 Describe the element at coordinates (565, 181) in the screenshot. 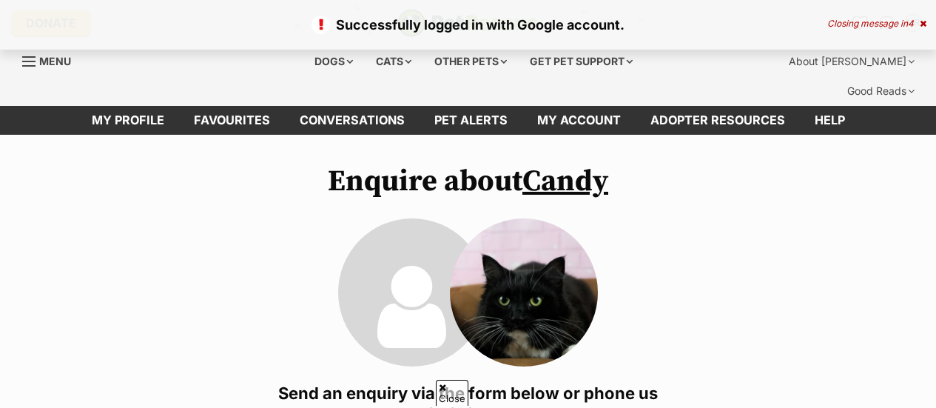

I see `a: Candy` at that location.